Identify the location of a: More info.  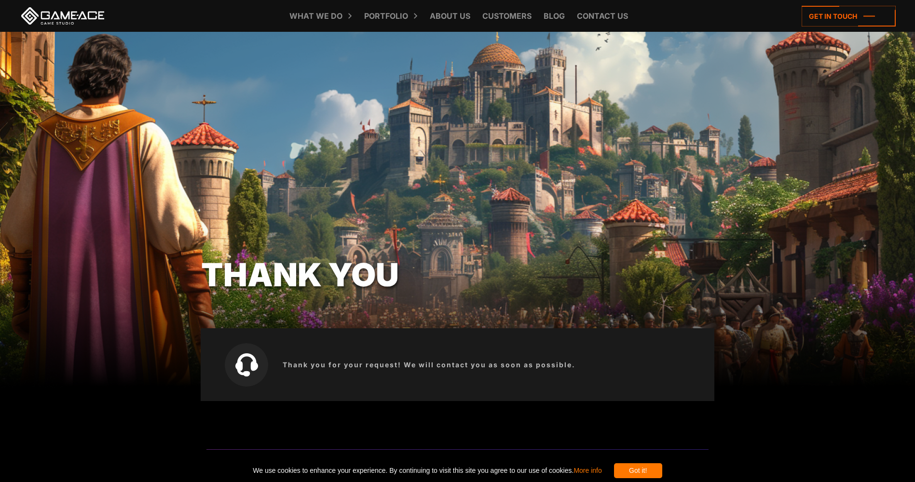
(587, 471).